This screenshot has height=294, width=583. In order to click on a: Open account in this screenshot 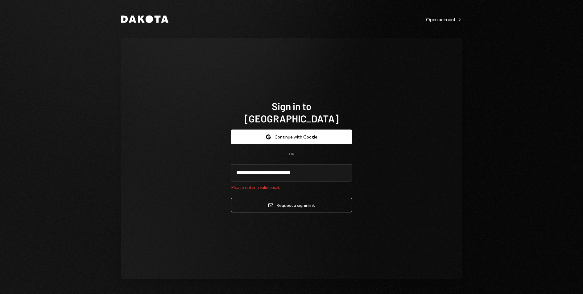, I will do `click(444, 19)`.